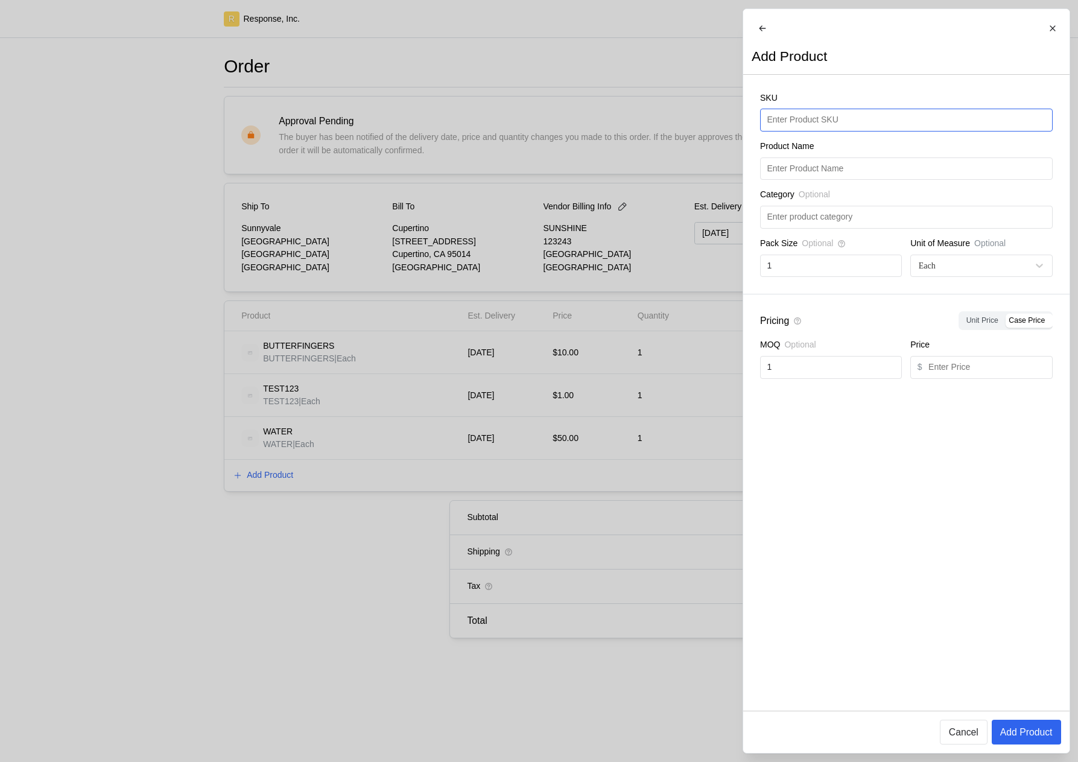  Describe the element at coordinates (963, 732) in the screenshot. I see `button: Cancel` at that location.